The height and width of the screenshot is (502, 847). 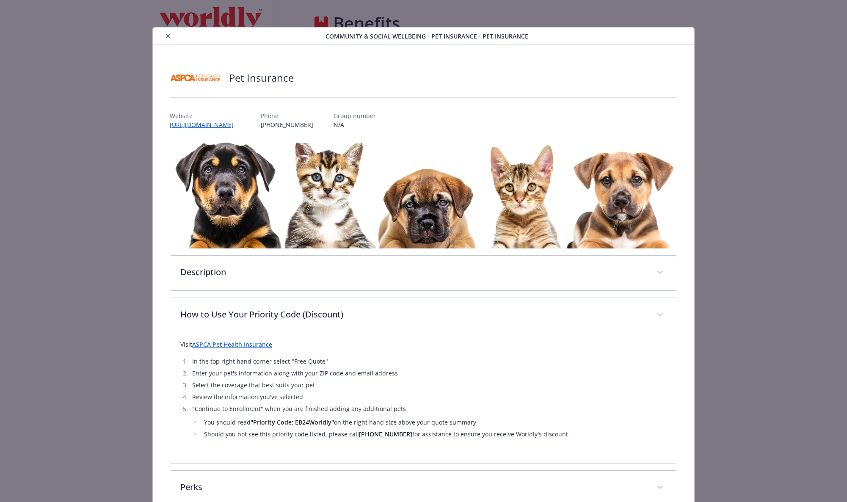 I want to click on li: You should read on the right hand size above your quote summary, so click(x=434, y=422).